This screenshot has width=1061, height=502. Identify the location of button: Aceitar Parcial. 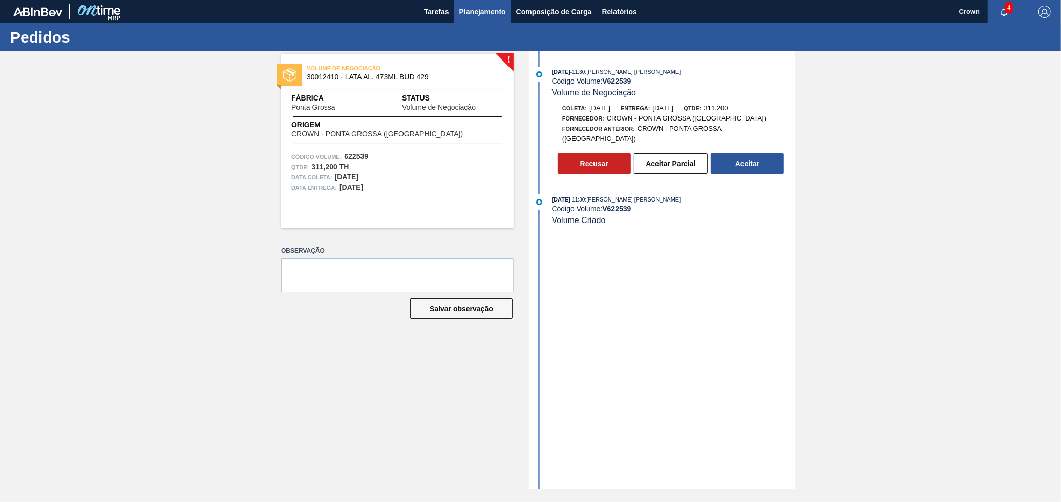
(671, 163).